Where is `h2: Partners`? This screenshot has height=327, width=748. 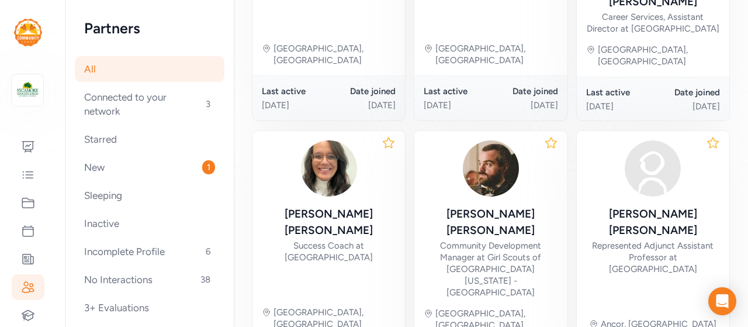 h2: Partners is located at coordinates (150, 28).